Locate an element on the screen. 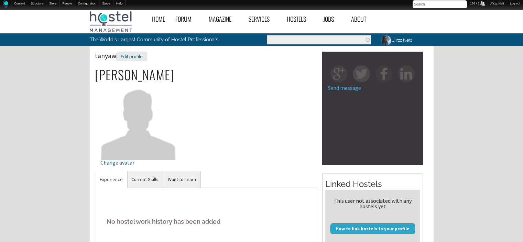 The image size is (523, 242). a: Current Skills is located at coordinates (145, 179).